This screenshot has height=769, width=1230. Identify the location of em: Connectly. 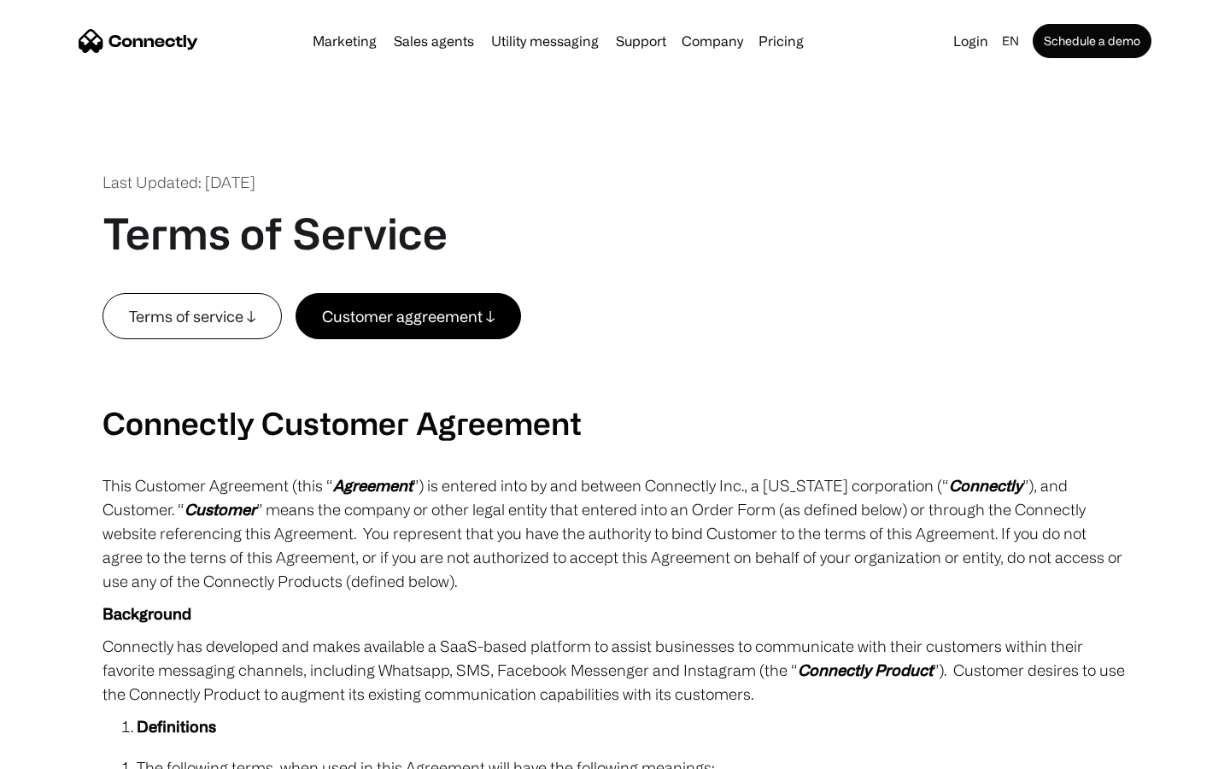
(986, 485).